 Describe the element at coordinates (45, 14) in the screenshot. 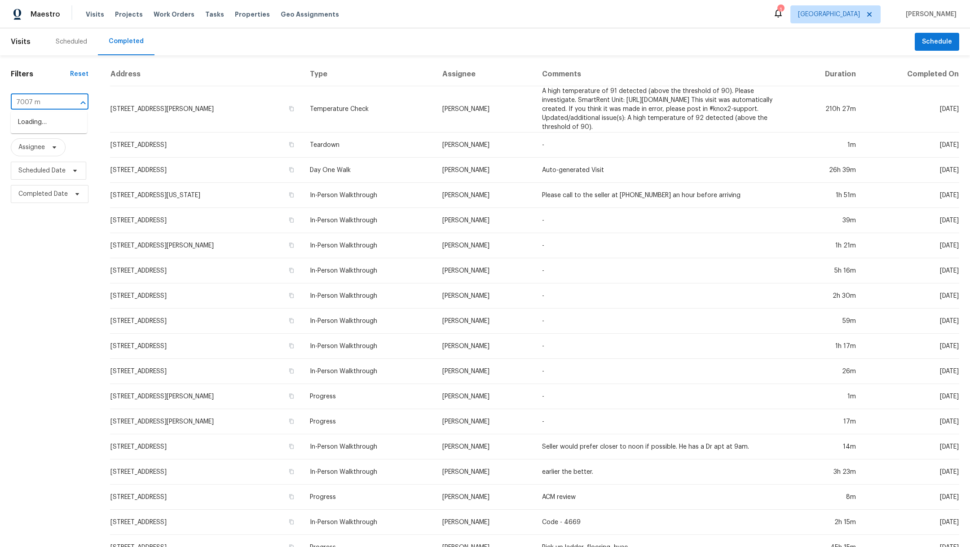

I see `span: Maestro` at that location.